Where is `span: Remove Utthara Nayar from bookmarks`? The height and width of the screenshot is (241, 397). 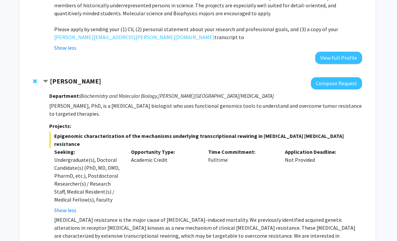 span: Remove Utthara Nayar from bookmarks is located at coordinates (35, 81).